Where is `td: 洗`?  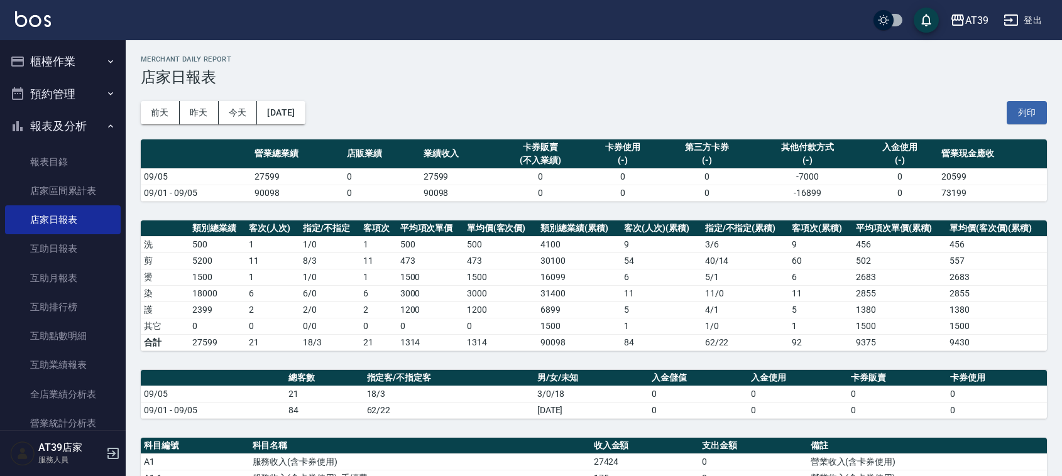
td: 洗 is located at coordinates (165, 244).